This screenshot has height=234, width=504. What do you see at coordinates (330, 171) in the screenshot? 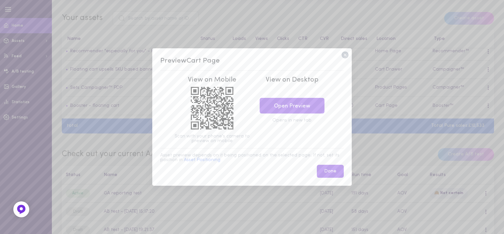
I see `button: Done` at bounding box center [330, 171].